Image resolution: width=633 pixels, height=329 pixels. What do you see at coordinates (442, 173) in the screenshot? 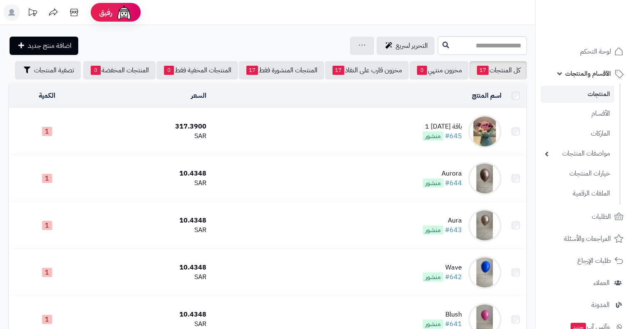
I see `div: Aurora` at bounding box center [442, 173].